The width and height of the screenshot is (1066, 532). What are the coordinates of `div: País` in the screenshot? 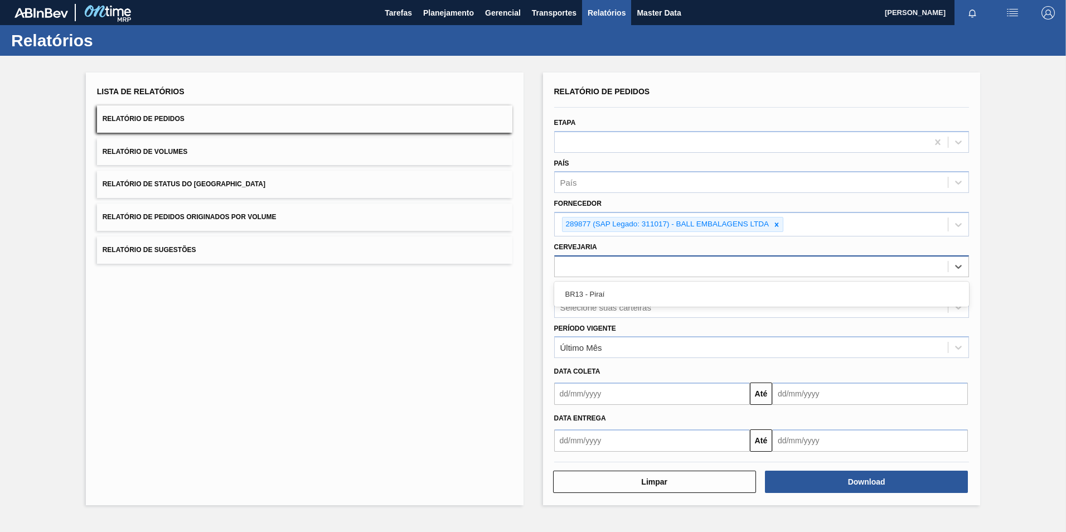 It's located at (569, 182).